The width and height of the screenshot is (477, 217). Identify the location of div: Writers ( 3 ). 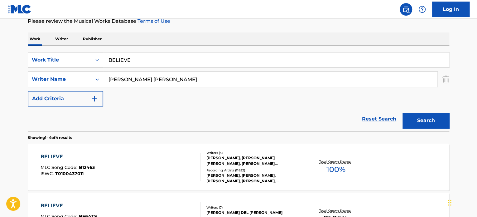
(253, 152).